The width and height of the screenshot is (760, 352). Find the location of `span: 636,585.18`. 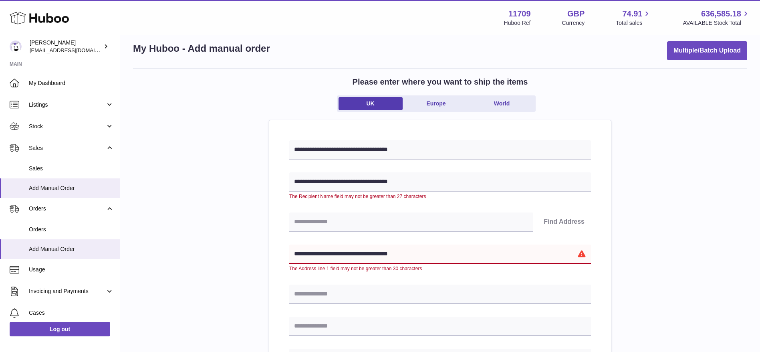

span: 636,585.18 is located at coordinates (721, 14).